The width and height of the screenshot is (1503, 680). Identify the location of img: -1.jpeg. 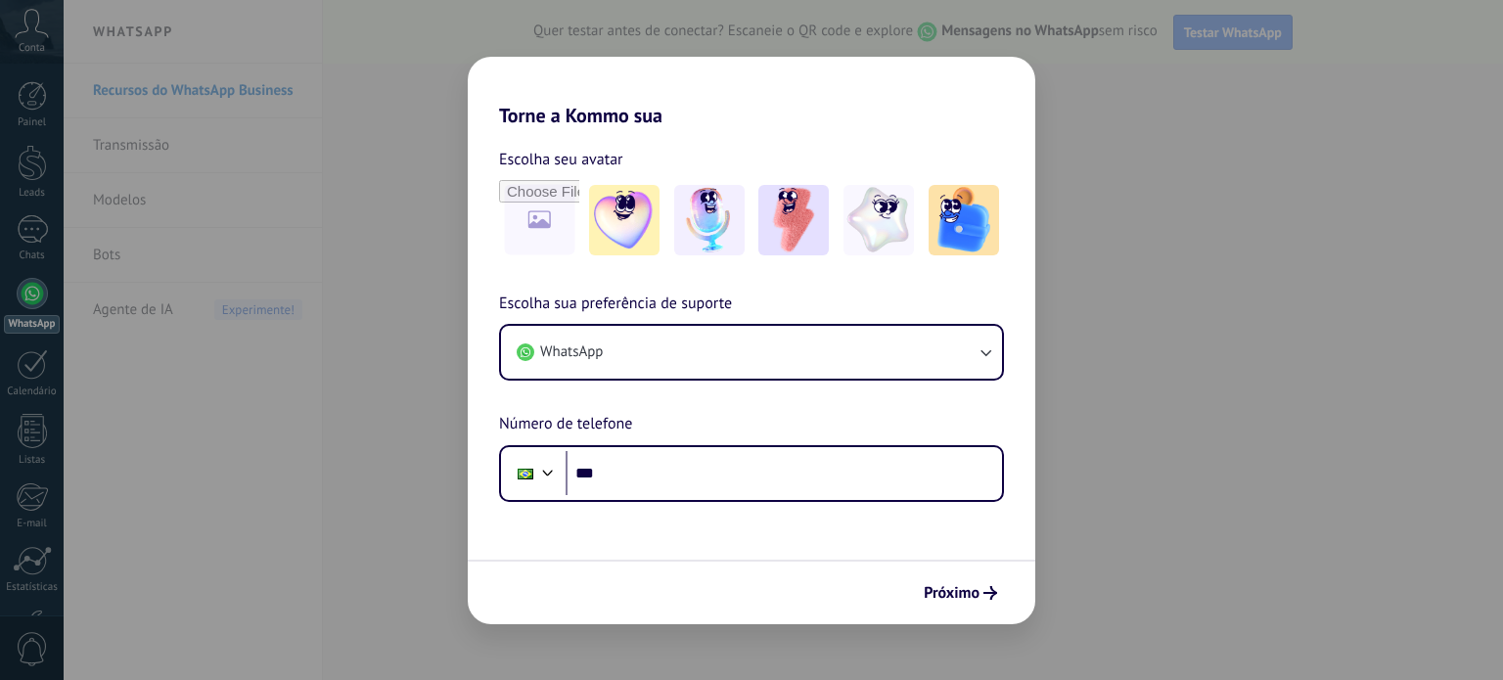
(624, 220).